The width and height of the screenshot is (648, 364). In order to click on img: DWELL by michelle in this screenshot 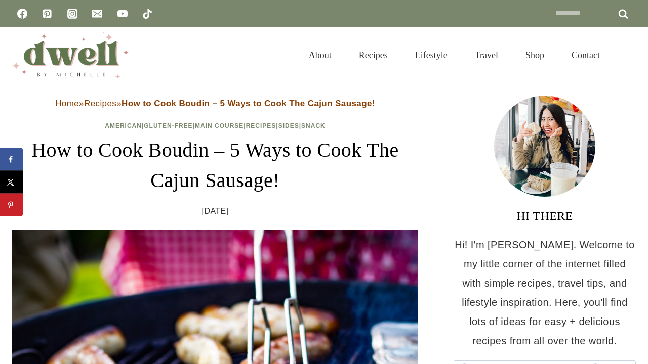, I will do `click(70, 55)`.